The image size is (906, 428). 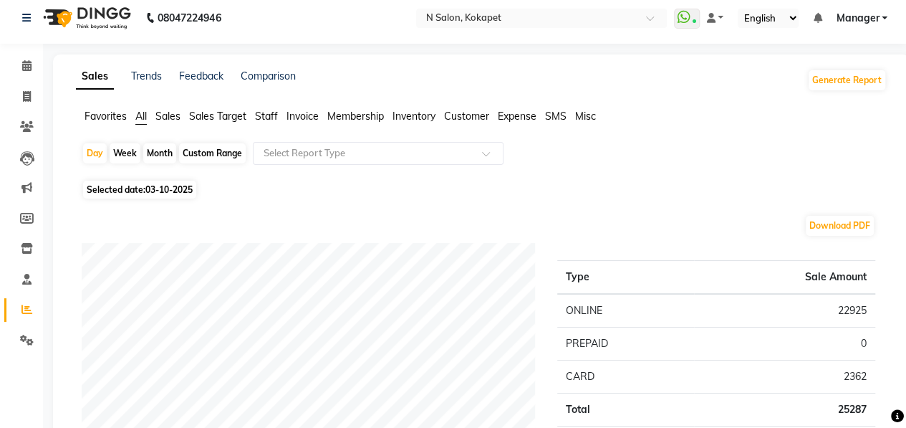 What do you see at coordinates (625, 377) in the screenshot?
I see `td: CARD` at bounding box center [625, 377].